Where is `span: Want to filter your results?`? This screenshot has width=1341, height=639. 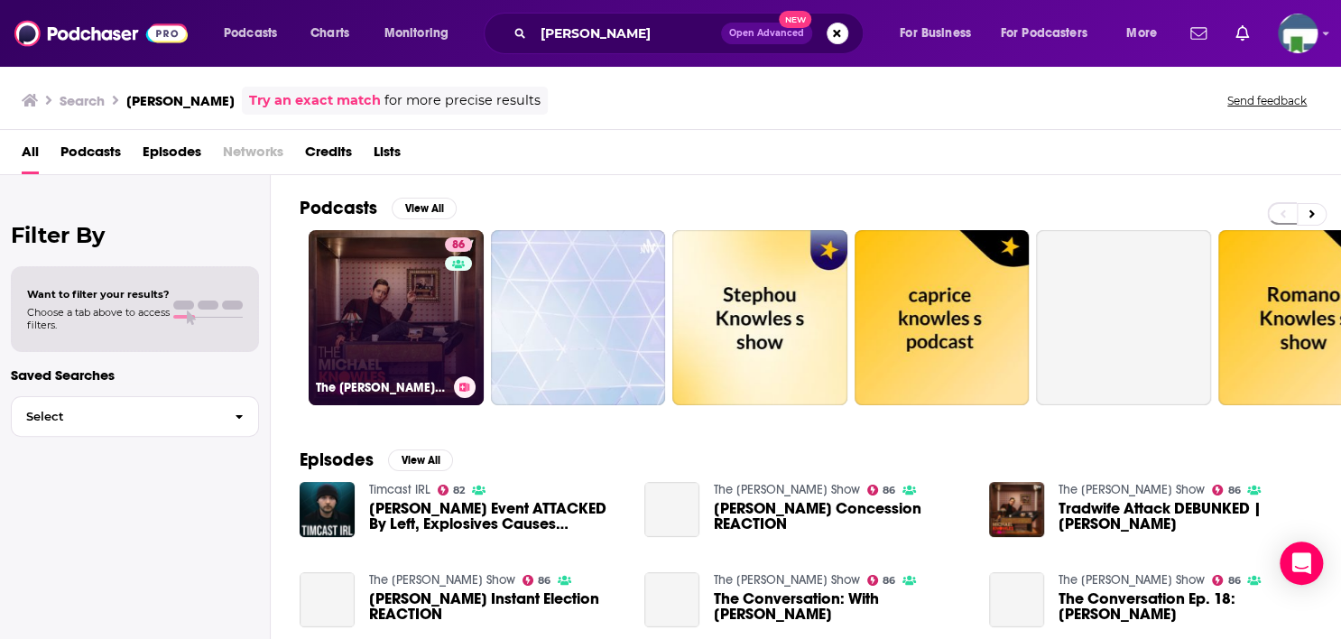 span: Want to filter your results? is located at coordinates (98, 294).